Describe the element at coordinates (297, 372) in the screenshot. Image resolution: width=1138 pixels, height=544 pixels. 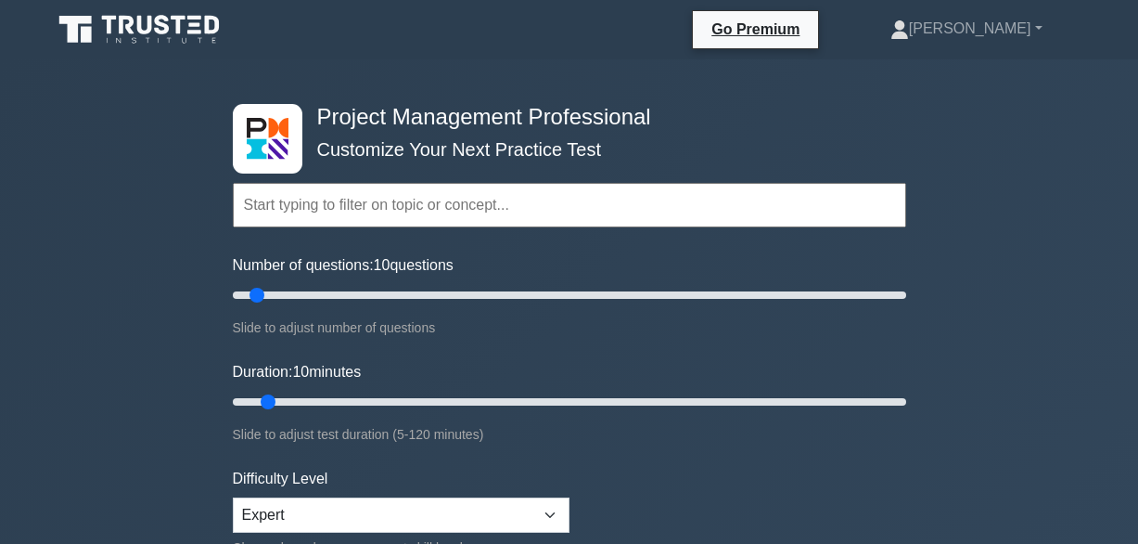
I see `label: Duration: minutes` at that location.